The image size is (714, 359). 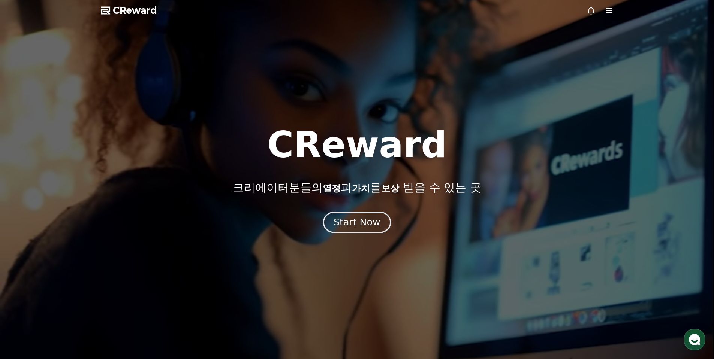 I want to click on a: 대화, so click(x=73, y=247).